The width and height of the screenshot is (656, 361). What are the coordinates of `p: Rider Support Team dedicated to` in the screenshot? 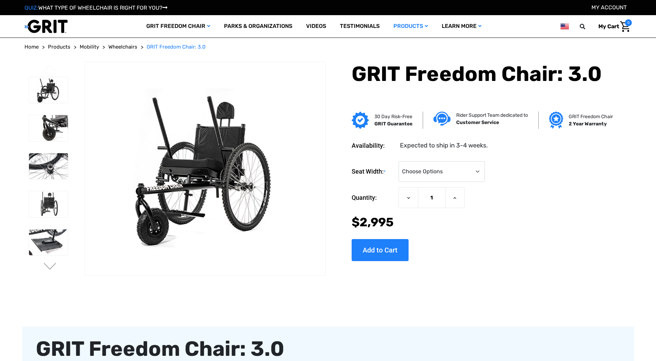 It's located at (492, 115).